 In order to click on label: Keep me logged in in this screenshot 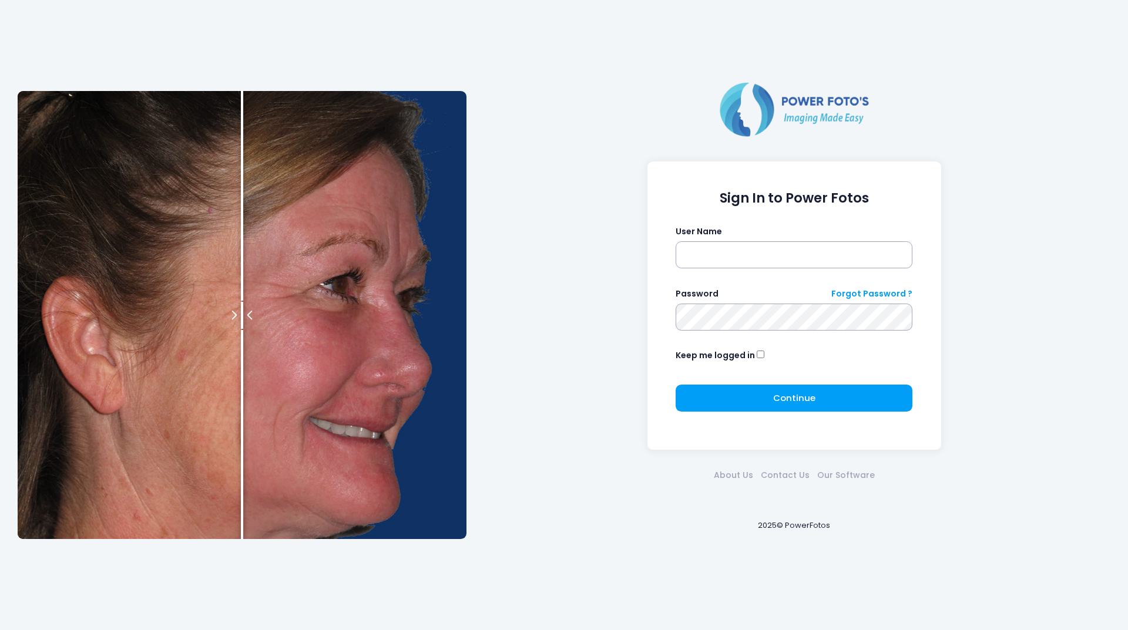, I will do `click(715, 356)`.